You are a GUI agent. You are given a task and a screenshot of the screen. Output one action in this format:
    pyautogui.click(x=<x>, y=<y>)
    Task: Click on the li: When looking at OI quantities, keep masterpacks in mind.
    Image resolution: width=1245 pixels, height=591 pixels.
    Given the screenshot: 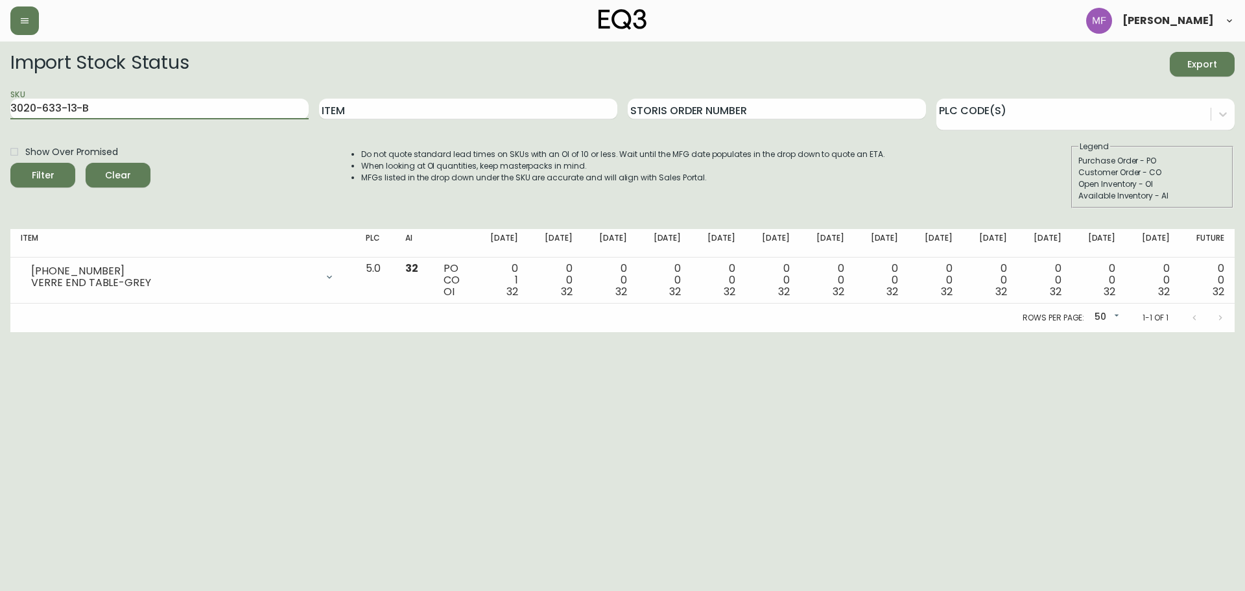 What is the action you would take?
    pyautogui.click(x=623, y=166)
    